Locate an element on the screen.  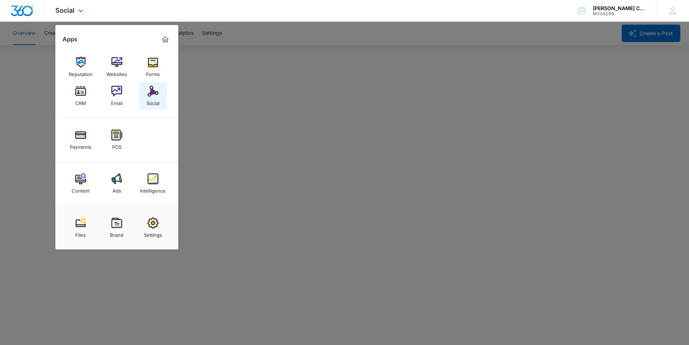
div: Ads is located at coordinates (117, 189).